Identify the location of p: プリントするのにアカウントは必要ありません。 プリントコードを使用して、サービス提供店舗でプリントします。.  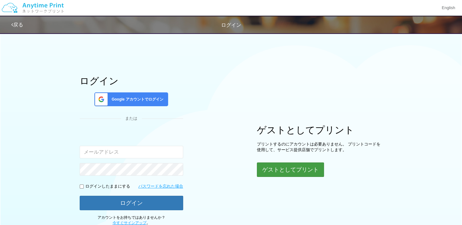
(320, 147).